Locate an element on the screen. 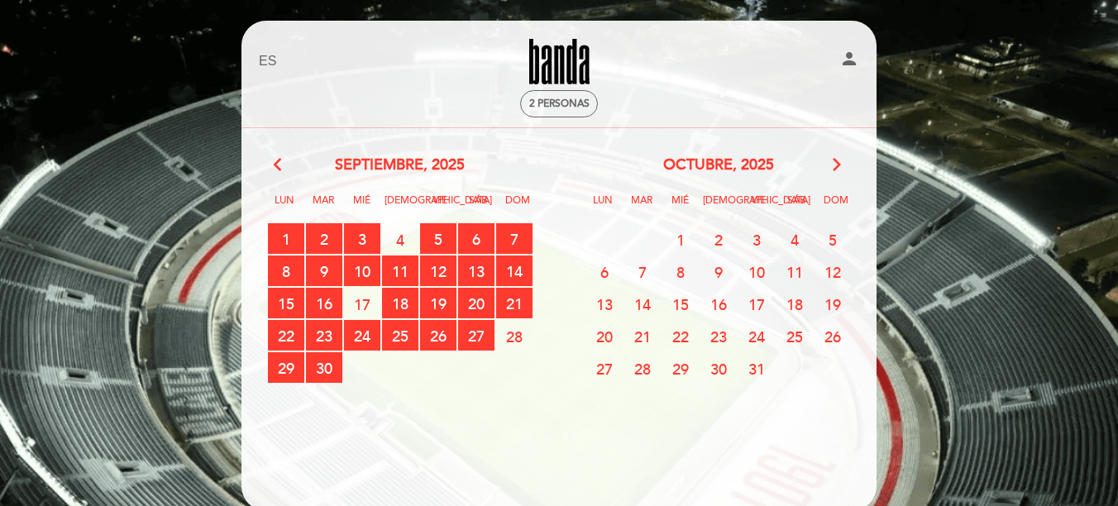  i: arrow_forward_ios is located at coordinates (837, 165).